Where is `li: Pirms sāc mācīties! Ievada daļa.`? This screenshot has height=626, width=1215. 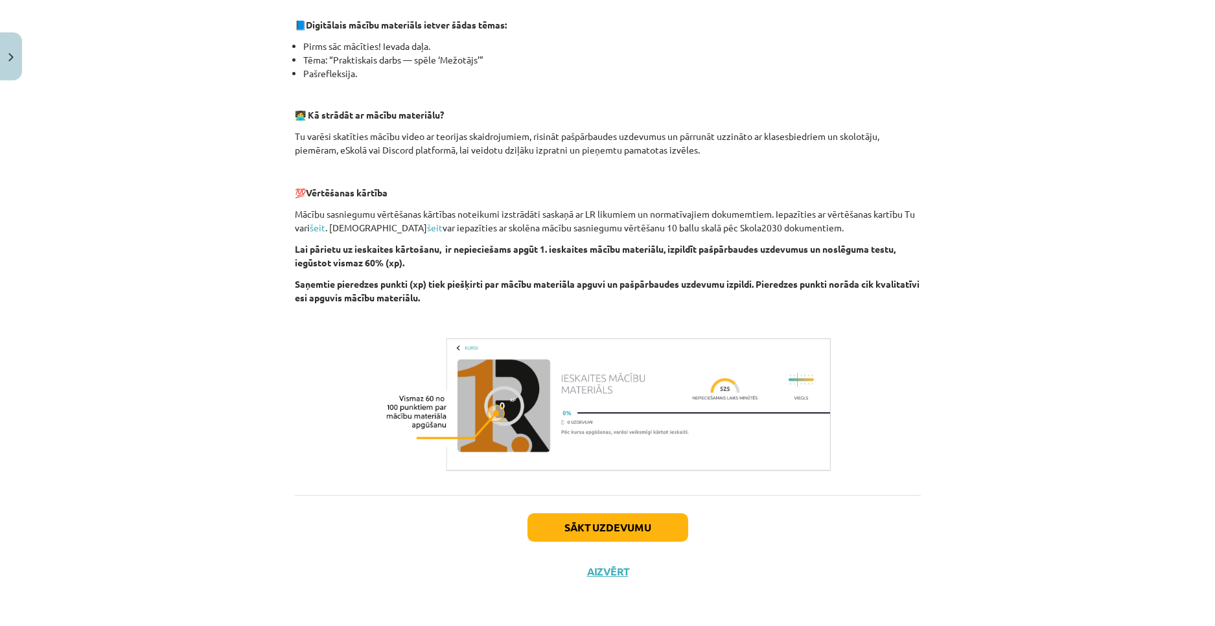 li: Pirms sāc mācīties! Ievada daļa. is located at coordinates (612, 46).